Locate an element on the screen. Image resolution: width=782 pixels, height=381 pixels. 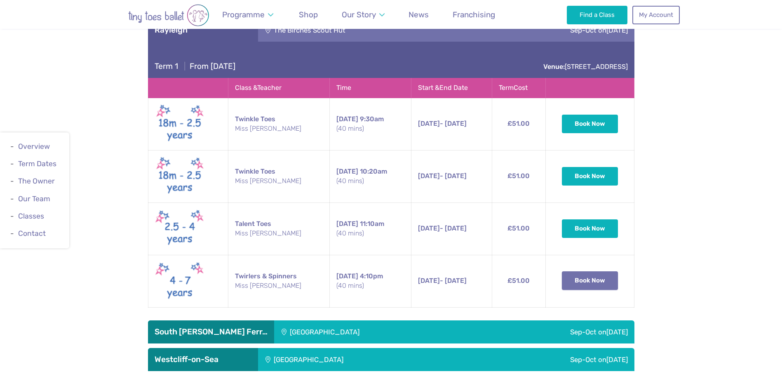
a: Find a Class is located at coordinates (597, 15).